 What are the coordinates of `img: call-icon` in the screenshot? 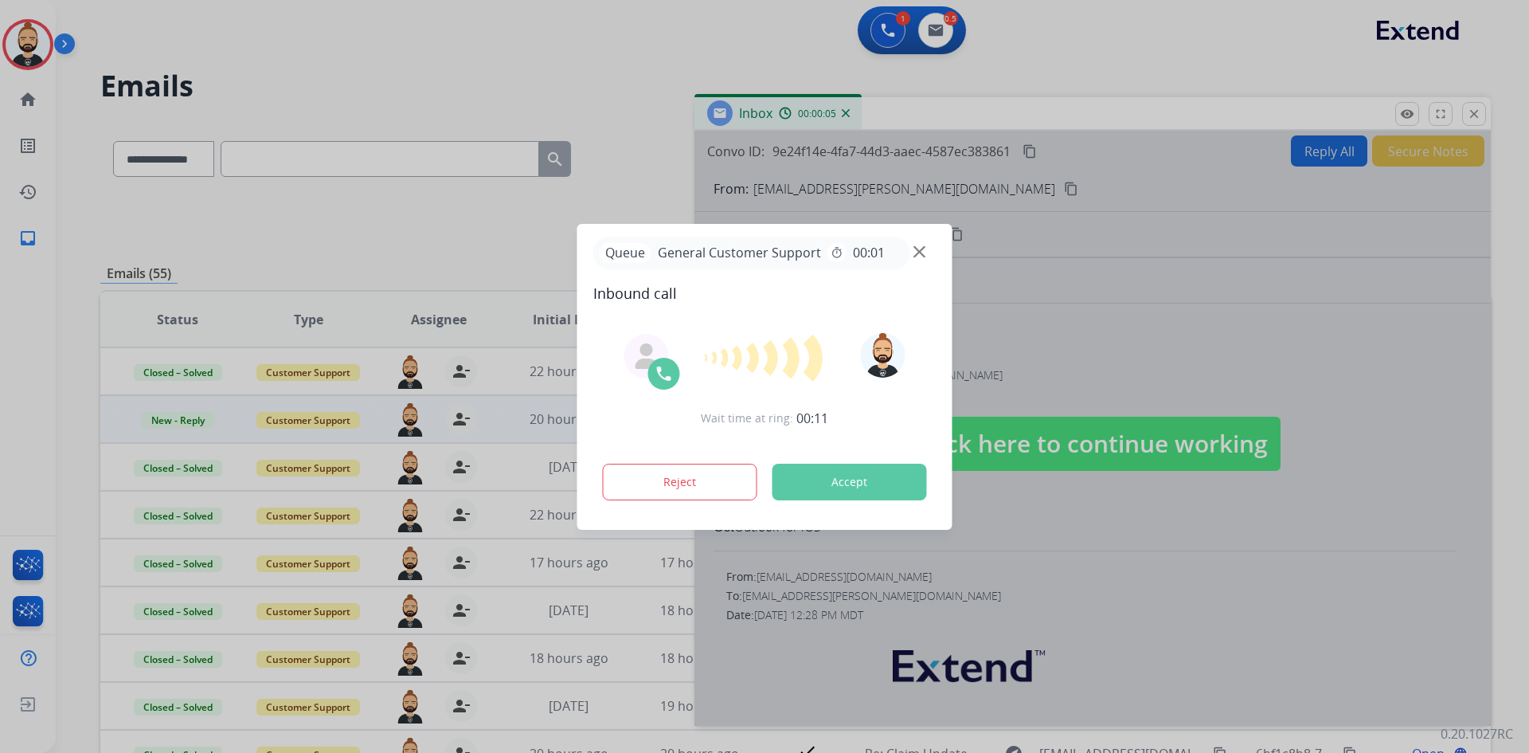 It's located at (664, 374).